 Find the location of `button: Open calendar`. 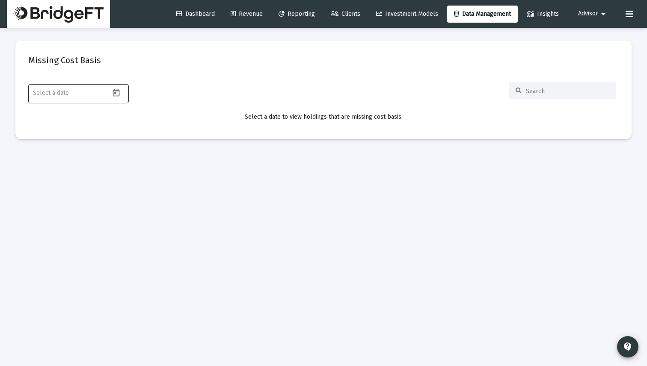

button: Open calendar is located at coordinates (116, 92).